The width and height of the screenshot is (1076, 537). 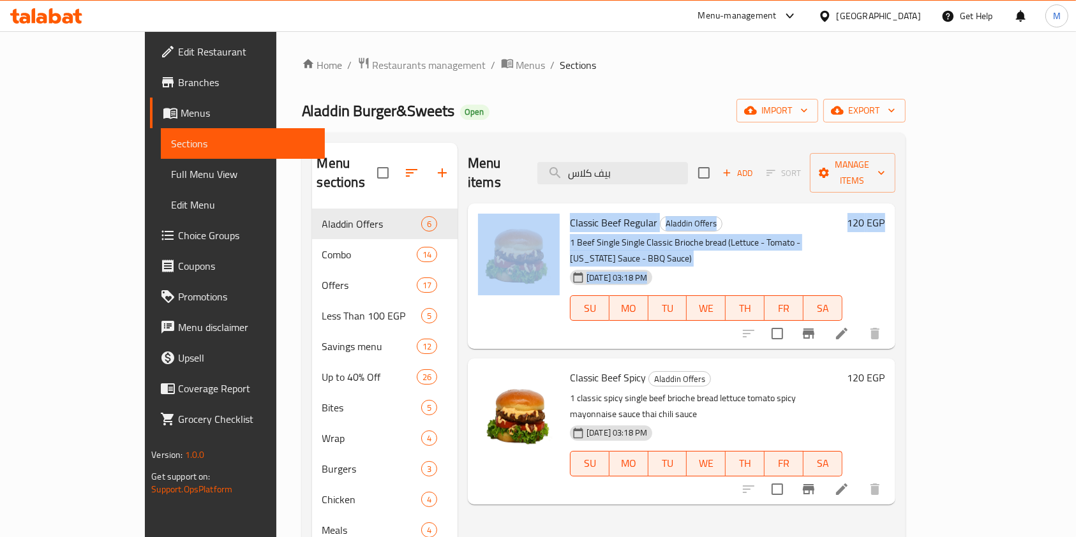 What do you see at coordinates (383, 173) in the screenshot?
I see `span: Select all sections` at bounding box center [383, 173].